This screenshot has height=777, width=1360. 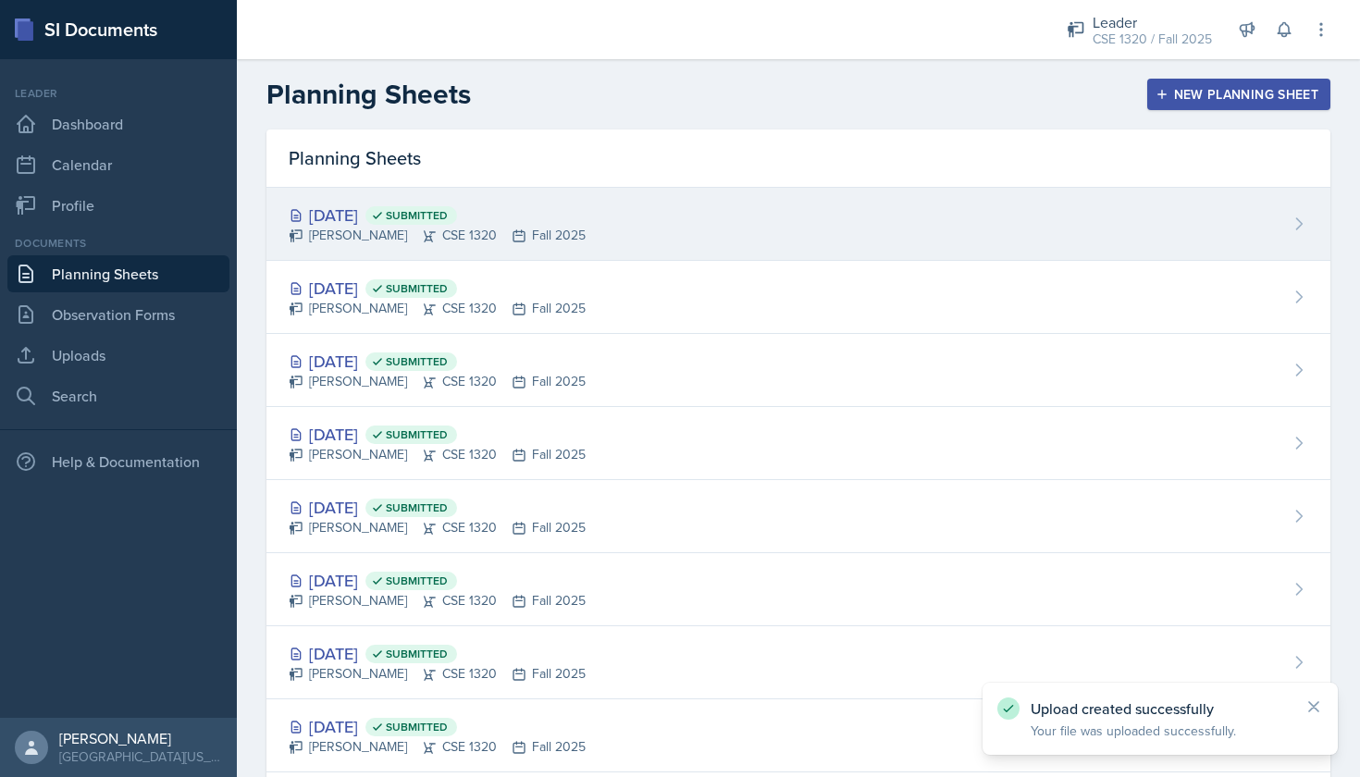 What do you see at coordinates (1160, 708) in the screenshot?
I see `p: Upload created successfully` at bounding box center [1160, 708].